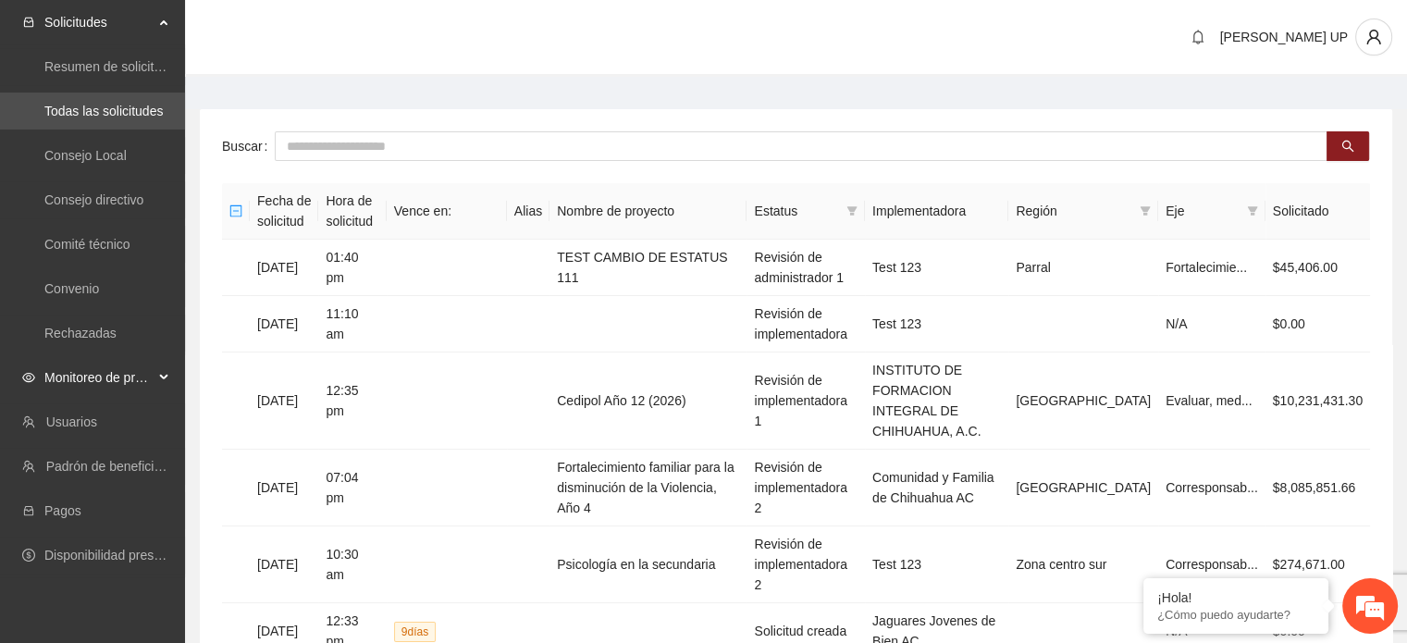 The height and width of the screenshot is (643, 1407). What do you see at coordinates (80, 333) in the screenshot?
I see `a: Rechazadas` at bounding box center [80, 333].